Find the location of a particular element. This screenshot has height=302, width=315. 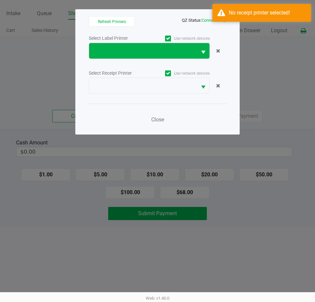

span: Web: v1.40.0 is located at coordinates (157, 298).